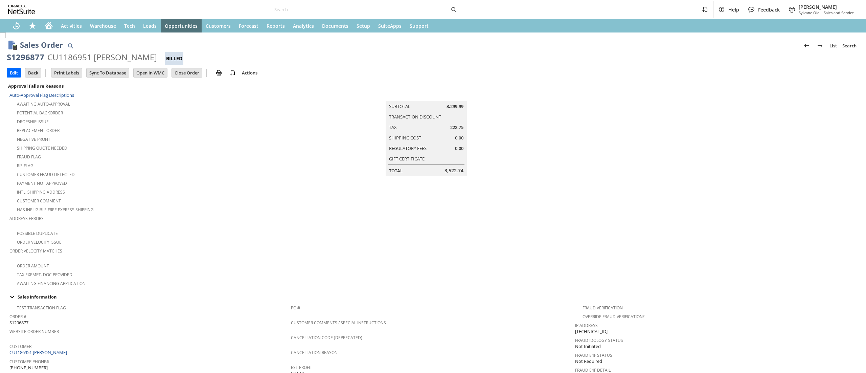 The width and height of the screenshot is (866, 373). Describe the element at coordinates (174, 59) in the screenshot. I see `div: Billed` at that location.